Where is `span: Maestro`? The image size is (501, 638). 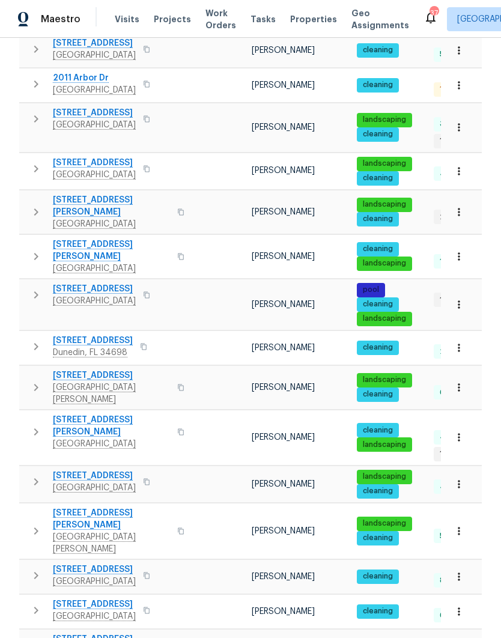
span: Maestro is located at coordinates (61, 19).